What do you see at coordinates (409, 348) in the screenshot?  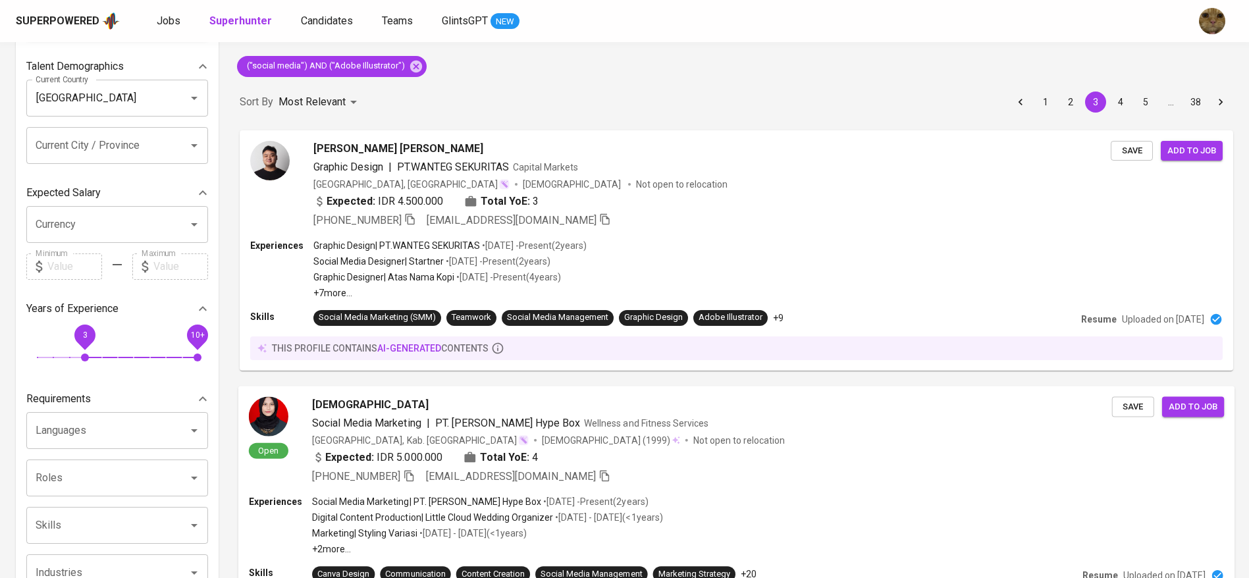 I see `span: AI-generated` at bounding box center [409, 348].